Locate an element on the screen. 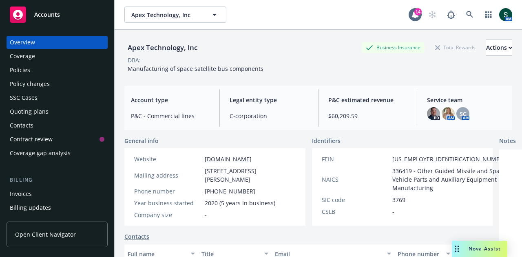  div: Policy changes is located at coordinates (30, 84).